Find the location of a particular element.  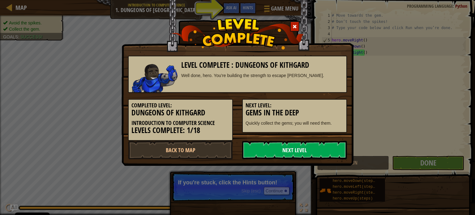

a: Back to Map is located at coordinates (180, 150).